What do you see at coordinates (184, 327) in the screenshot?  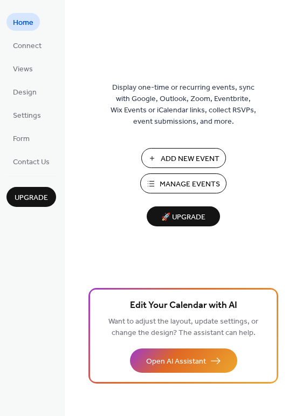 I see `span: Want to adjust the layout, update settings, or change the design? The assistant can help.` at bounding box center [184, 327].